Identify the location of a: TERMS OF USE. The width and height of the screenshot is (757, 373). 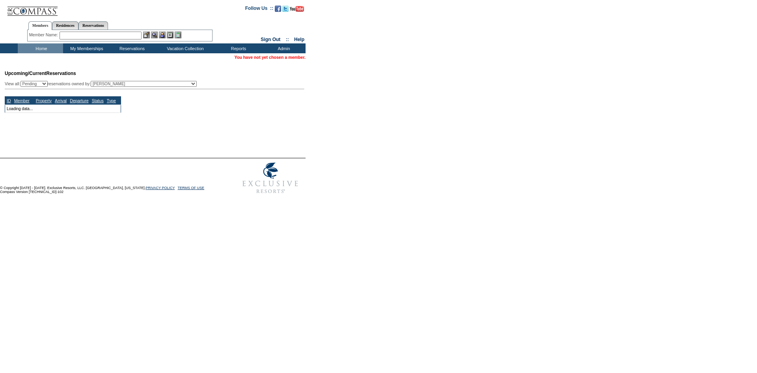
(191, 188).